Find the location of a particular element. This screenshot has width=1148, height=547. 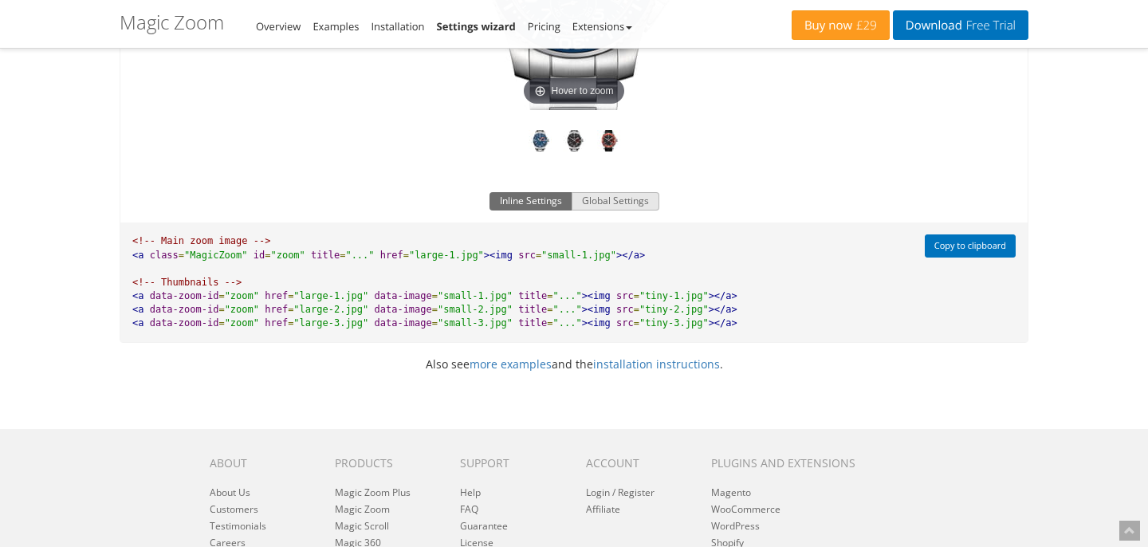

span: "tiny-1.jpg" is located at coordinates (674, 296).